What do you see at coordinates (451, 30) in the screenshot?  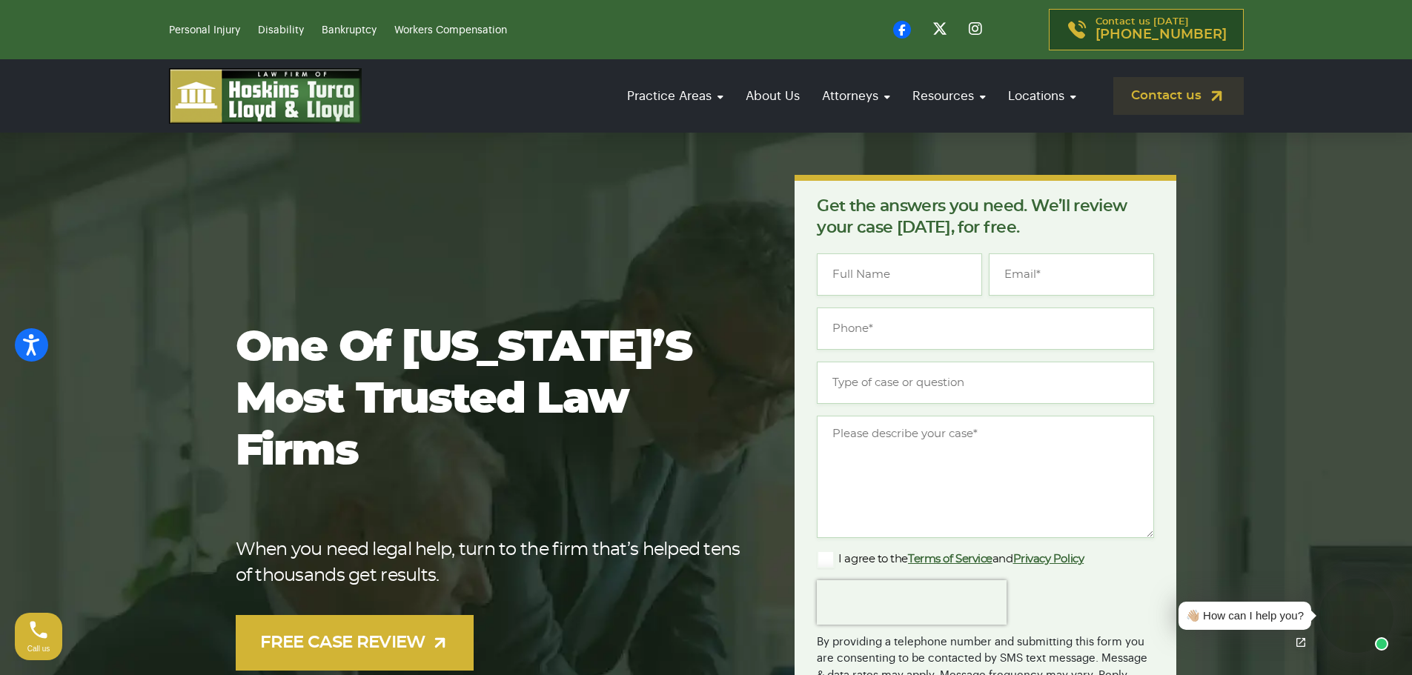 I see `a: Workers Compensation` at bounding box center [451, 30].